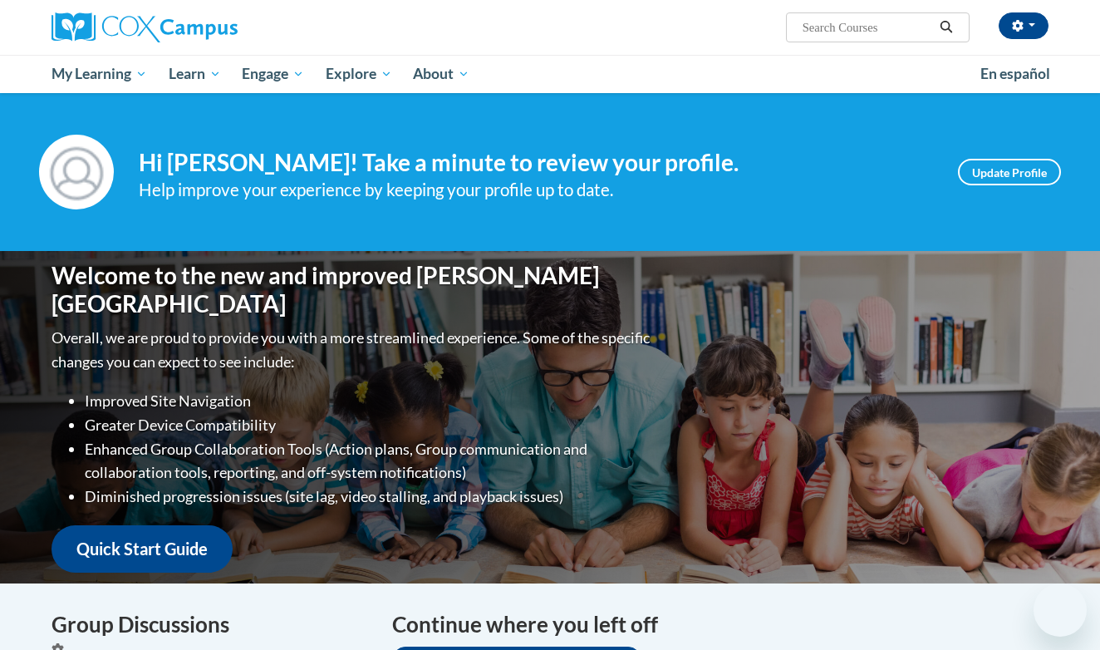  I want to click on p: Overall, we are proud to provide you with a more streamlined experience. Some of the specific cha..., so click(352, 350).